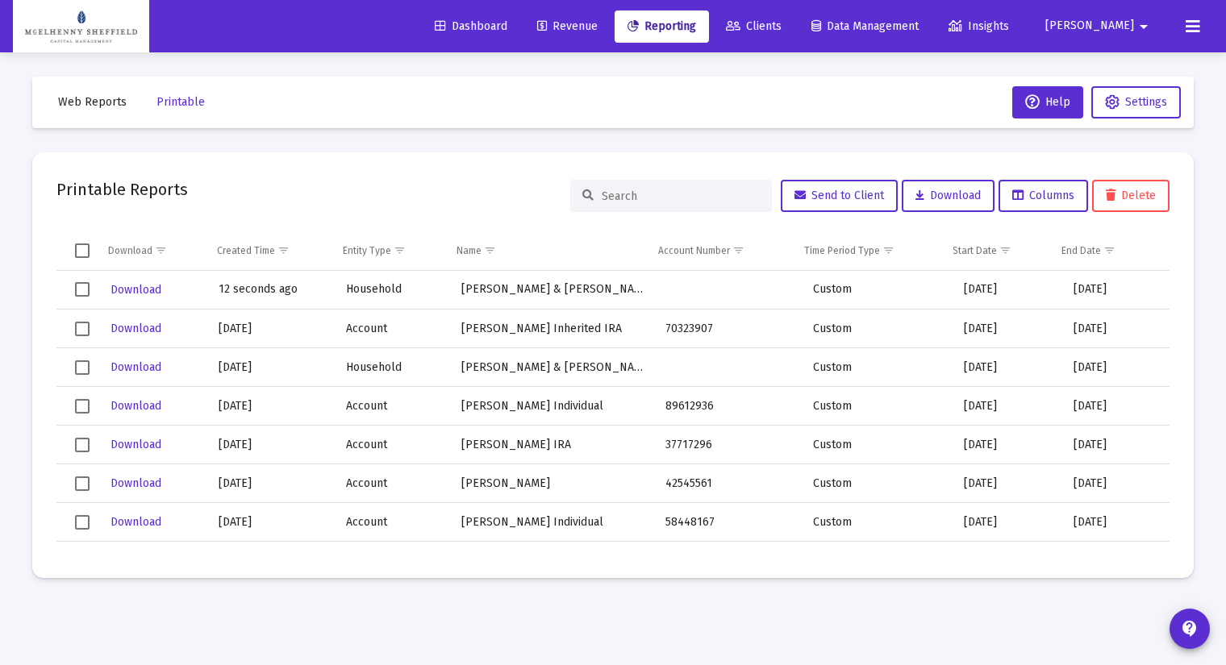  What do you see at coordinates (388, 251) in the screenshot?
I see `td: Column Entity Type` at bounding box center [388, 251].